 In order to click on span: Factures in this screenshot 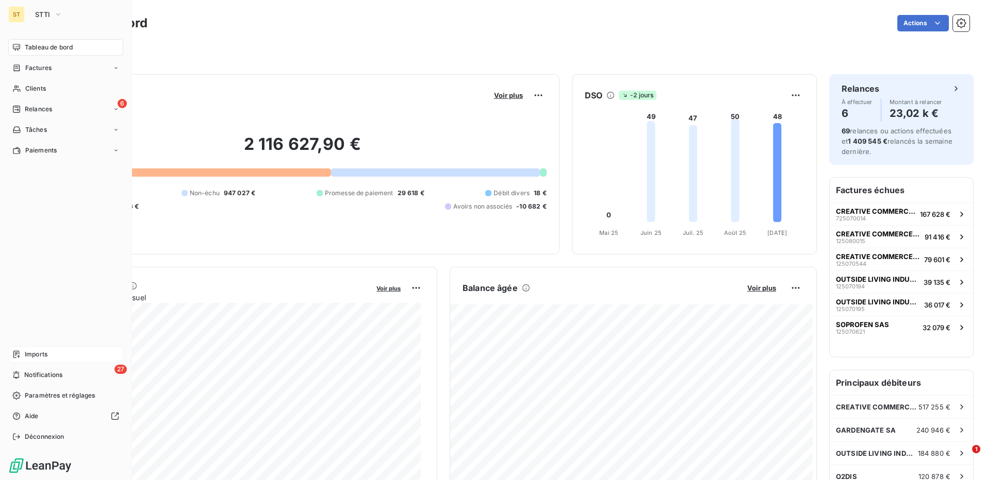, I will do `click(38, 68)`.